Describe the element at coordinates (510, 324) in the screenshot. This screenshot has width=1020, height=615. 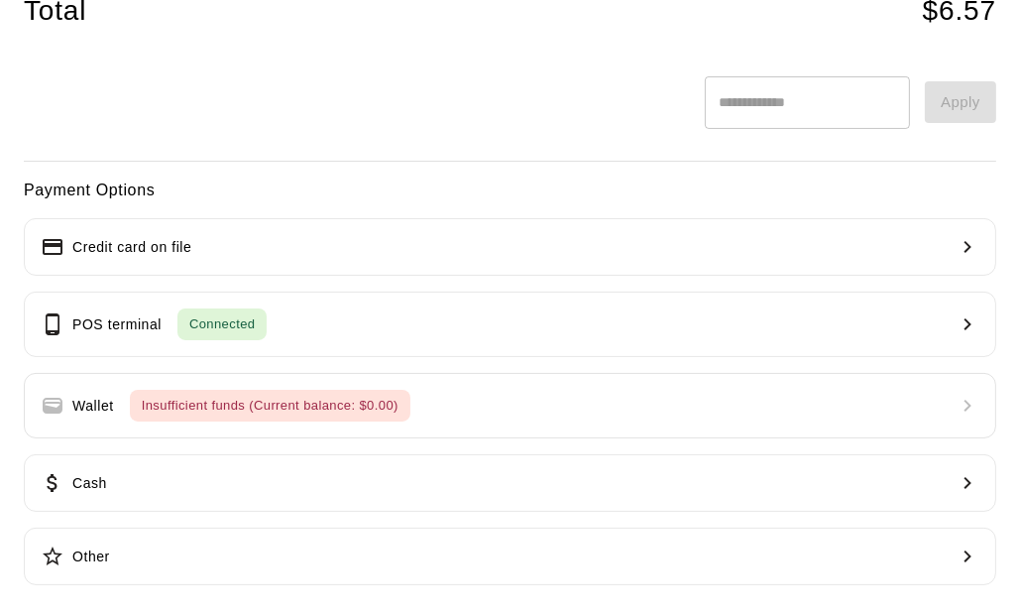
I see `button: POS terminalConnected` at that location.